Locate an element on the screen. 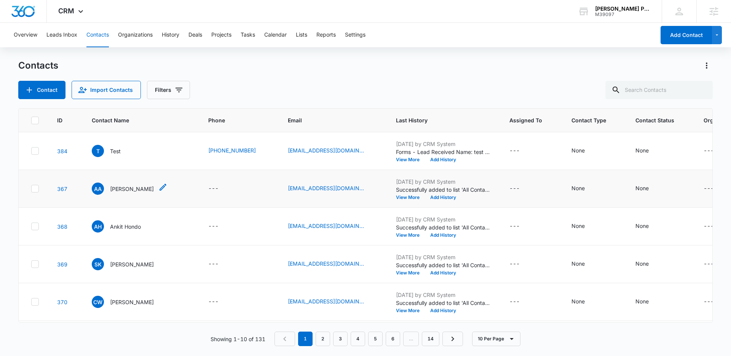 The width and height of the screenshot is (731, 356). button: Overview is located at coordinates (26, 35).